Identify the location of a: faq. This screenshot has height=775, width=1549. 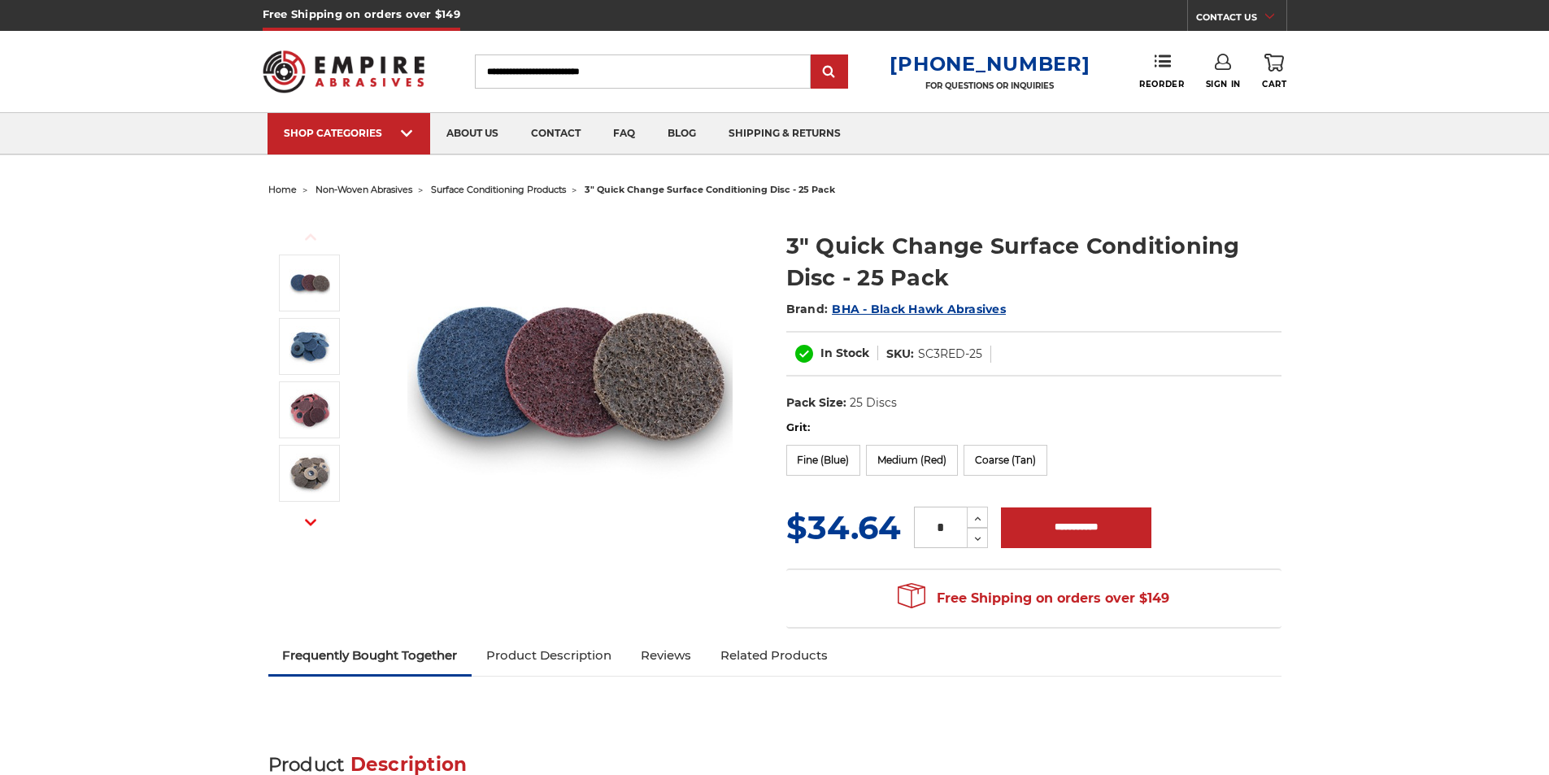
(624, 133).